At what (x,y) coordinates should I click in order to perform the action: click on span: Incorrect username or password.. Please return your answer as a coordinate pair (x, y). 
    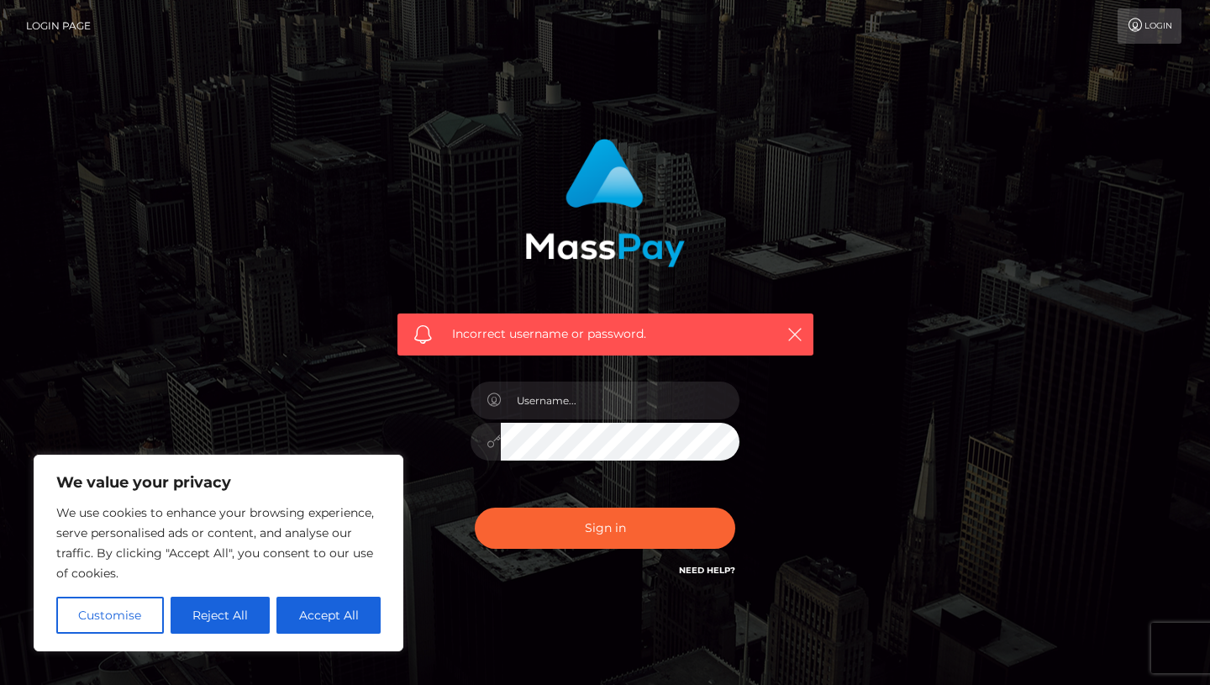
    Looking at the image, I should click on (605, 334).